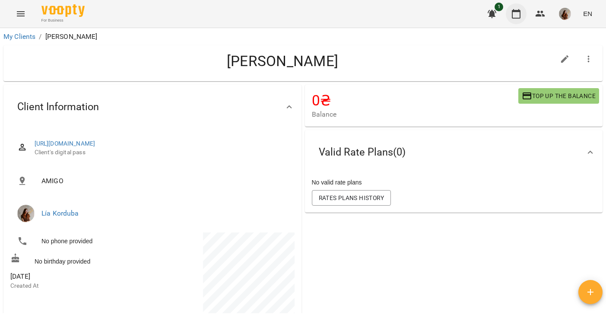 The height and width of the screenshot is (318, 606). I want to click on h4: 0 ₴, so click(415, 100).